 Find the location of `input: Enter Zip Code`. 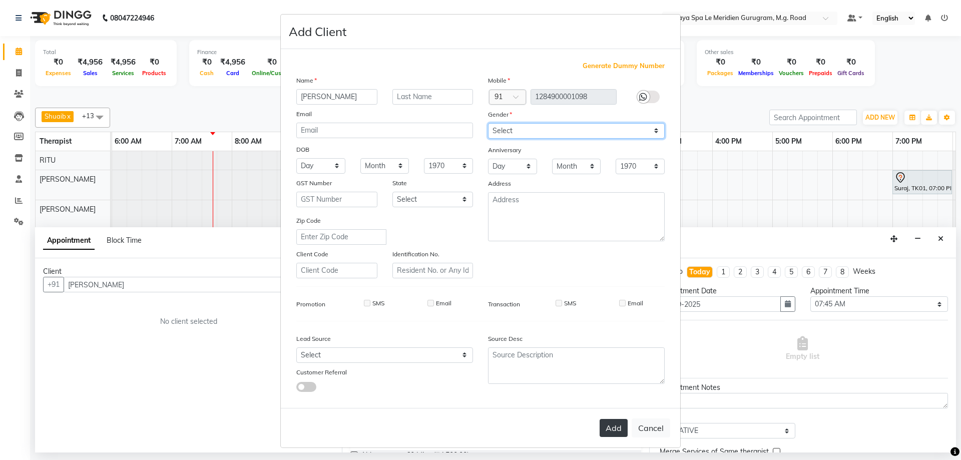

input: Enter Zip Code is located at coordinates (341, 237).